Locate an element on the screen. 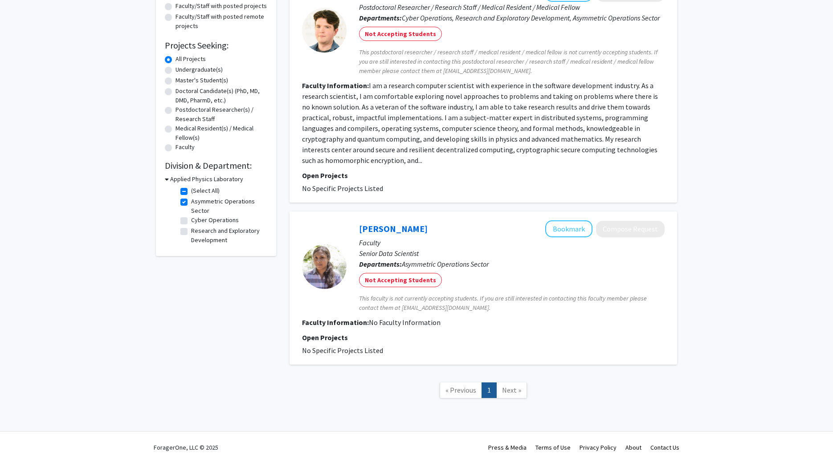  span: Cyber Operations, Research and Exploratory Development, Asymmetric Operations Sector is located at coordinates (531, 18).